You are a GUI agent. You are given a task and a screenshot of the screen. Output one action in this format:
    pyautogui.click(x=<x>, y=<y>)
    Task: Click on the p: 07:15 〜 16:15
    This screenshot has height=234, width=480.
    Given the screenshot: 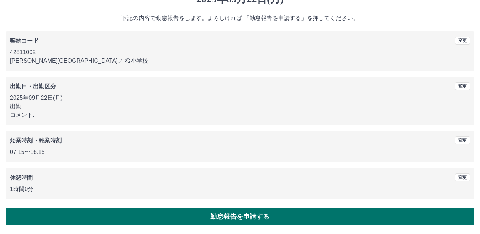 What is the action you would take?
    pyautogui.click(x=240, y=152)
    